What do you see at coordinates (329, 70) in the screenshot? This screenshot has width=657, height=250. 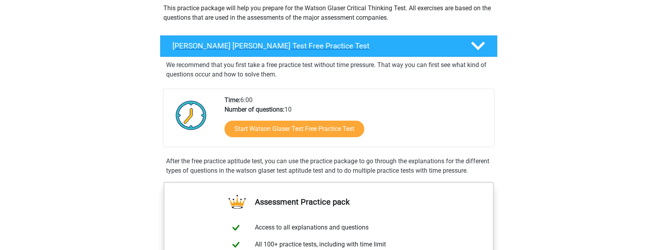 I see `p: We recommend that you first take a free practice test without time pressure. That way you can fir...` at bounding box center [329, 70].